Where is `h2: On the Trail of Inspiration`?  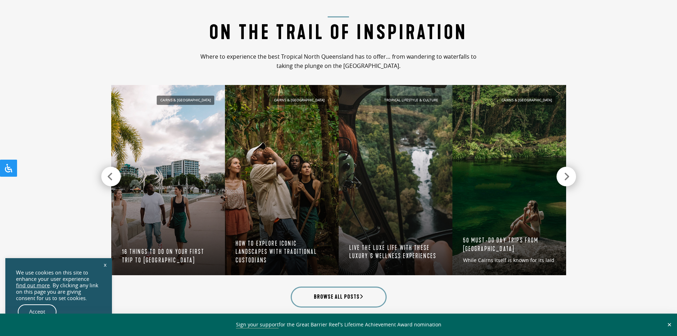
h2: On the Trail of Inspiration is located at coordinates (338, 30).